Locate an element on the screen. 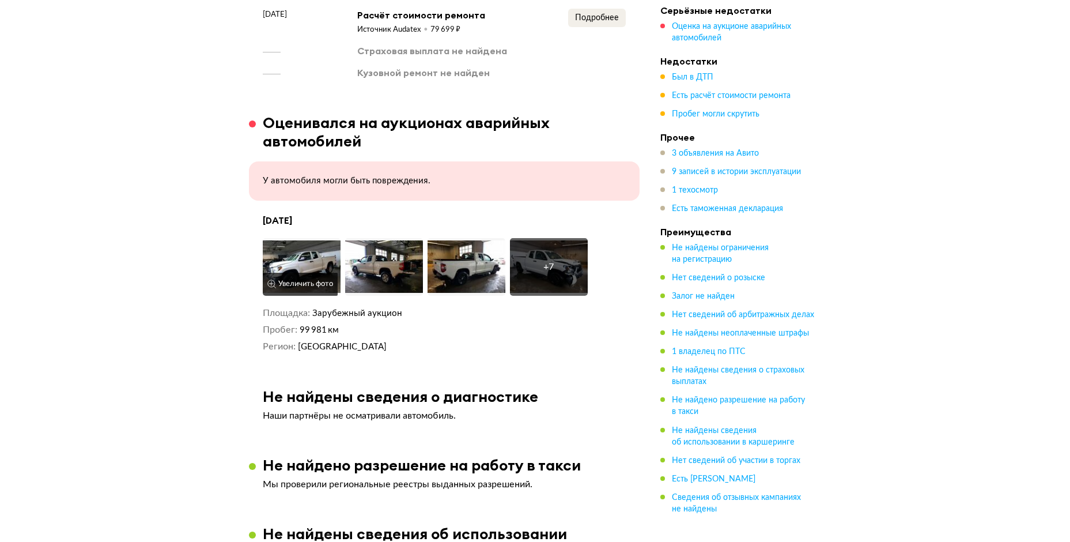 The width and height of the screenshot is (1070, 542). span: 1 техосмотр is located at coordinates (695, 190).